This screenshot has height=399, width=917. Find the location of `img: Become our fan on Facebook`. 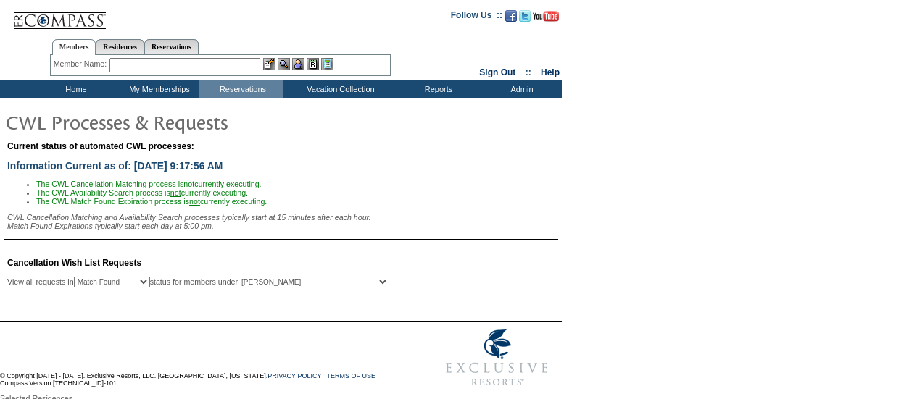

img: Become our fan on Facebook is located at coordinates (511, 16).